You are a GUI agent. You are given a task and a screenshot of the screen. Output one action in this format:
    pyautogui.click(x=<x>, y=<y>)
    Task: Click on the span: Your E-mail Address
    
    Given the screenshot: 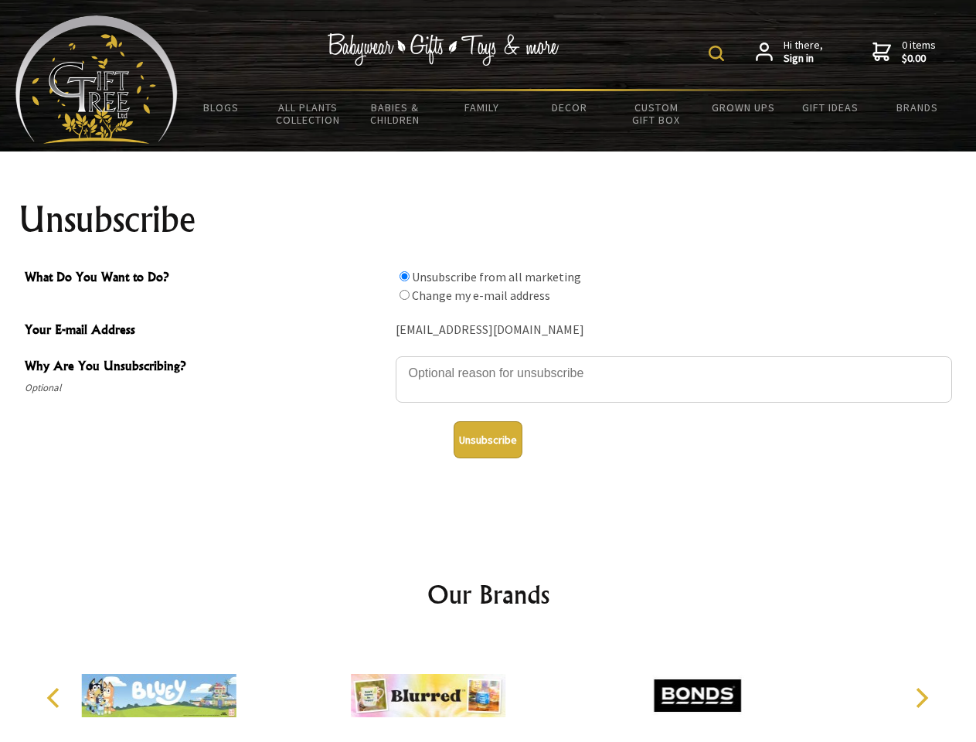 What is the action you would take?
    pyautogui.click(x=206, y=331)
    